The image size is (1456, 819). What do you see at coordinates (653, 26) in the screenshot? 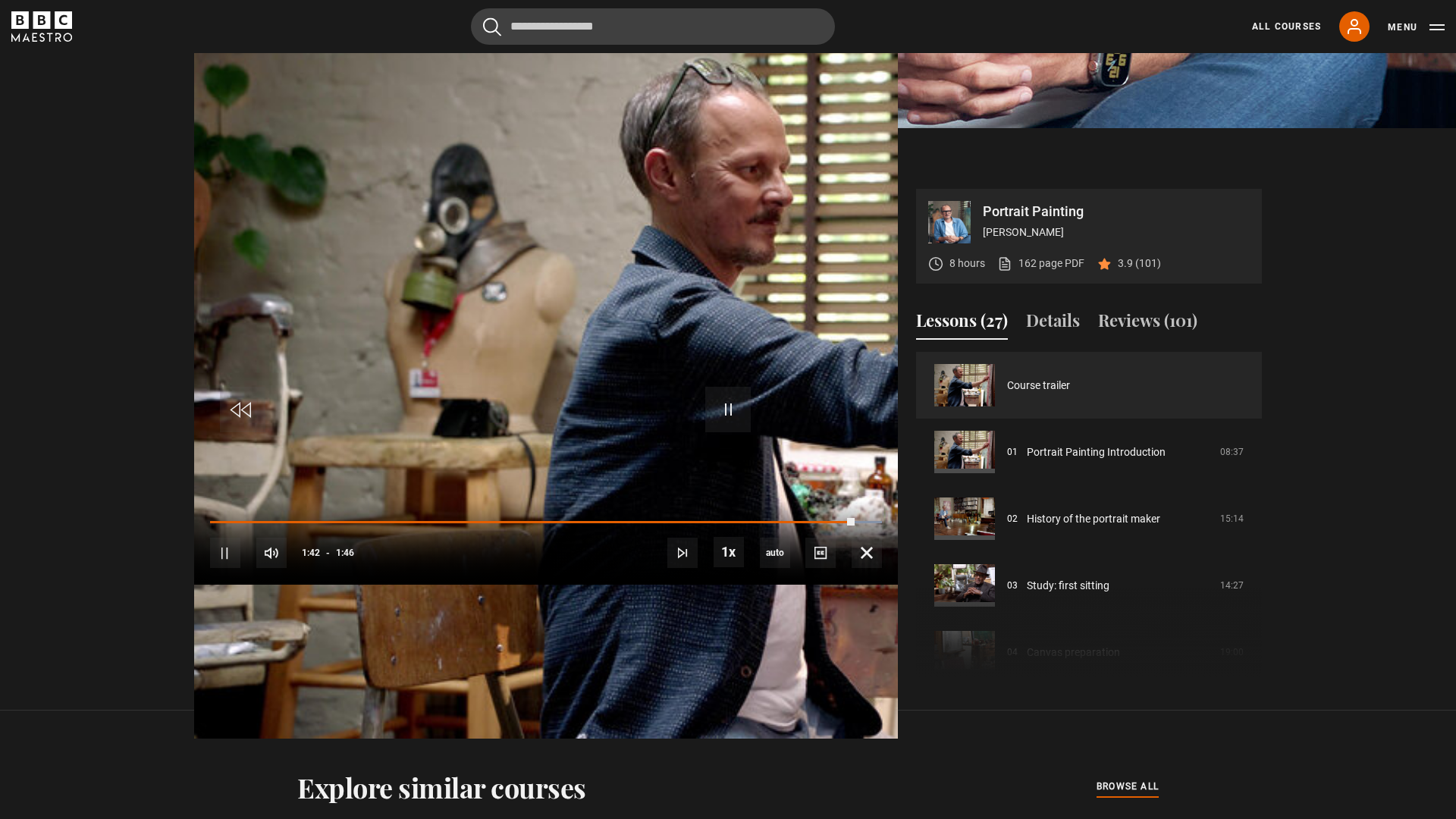
I see `input: Search` at bounding box center [653, 26].